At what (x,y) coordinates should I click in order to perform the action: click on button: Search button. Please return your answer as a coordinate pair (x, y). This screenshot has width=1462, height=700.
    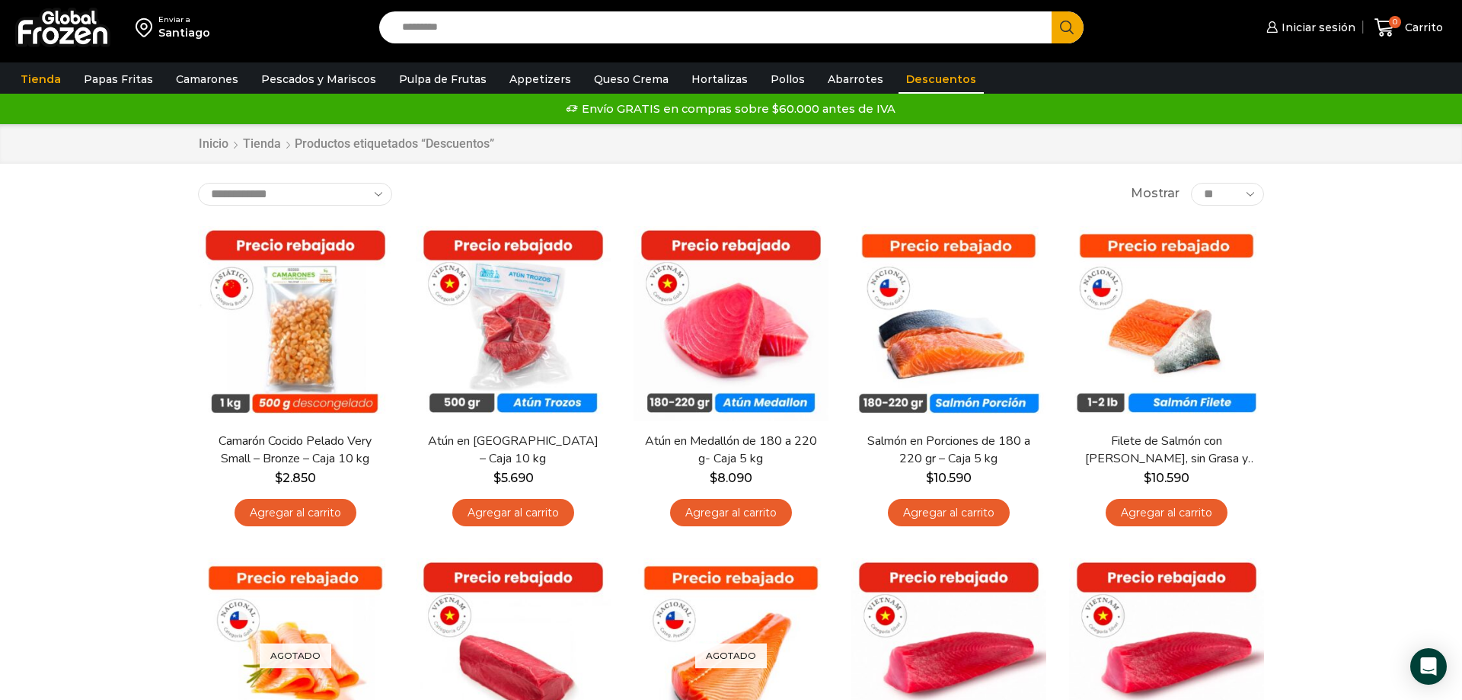
    Looking at the image, I should click on (1068, 27).